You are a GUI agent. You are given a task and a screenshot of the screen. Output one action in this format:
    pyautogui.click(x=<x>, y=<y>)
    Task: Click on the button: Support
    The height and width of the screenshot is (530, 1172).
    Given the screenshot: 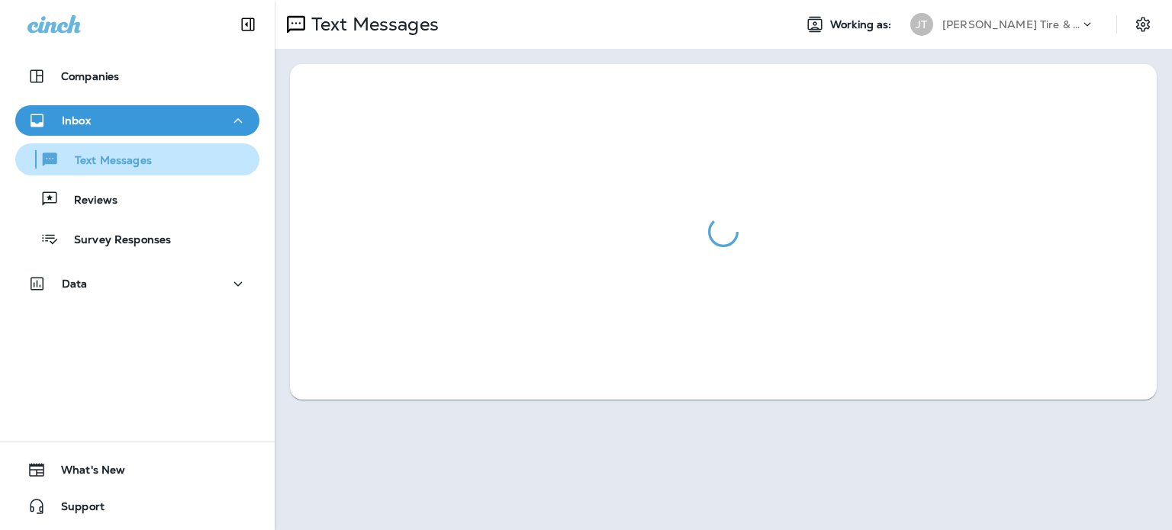 What is the action you would take?
    pyautogui.click(x=137, y=507)
    